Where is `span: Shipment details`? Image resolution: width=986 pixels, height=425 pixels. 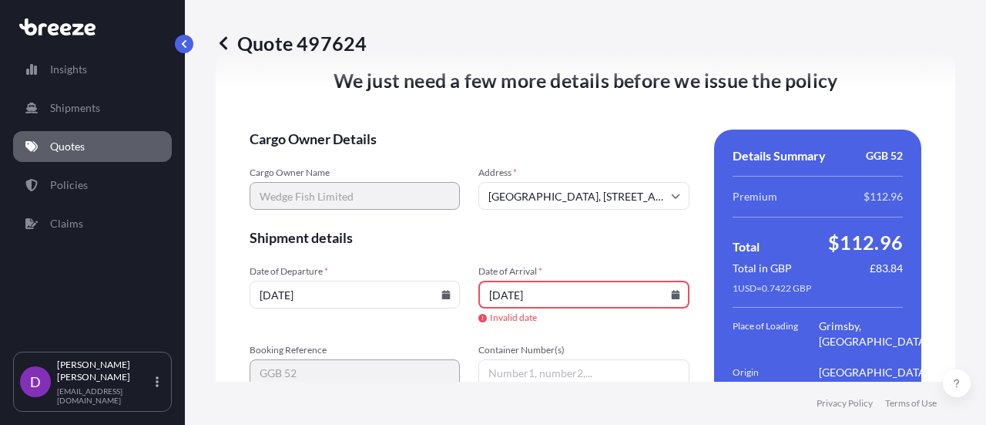
span: Shipment details is located at coordinates (469, 237).